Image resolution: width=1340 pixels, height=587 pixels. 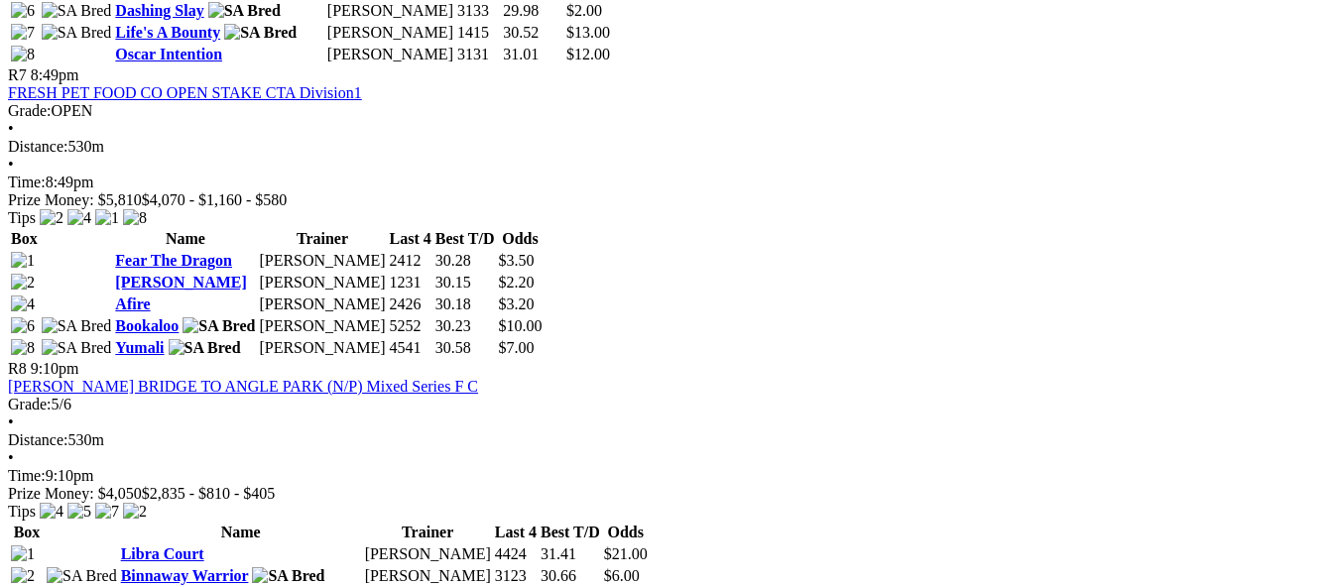 What do you see at coordinates (521, 239) in the screenshot?
I see `th: Odds` at bounding box center [521, 239].